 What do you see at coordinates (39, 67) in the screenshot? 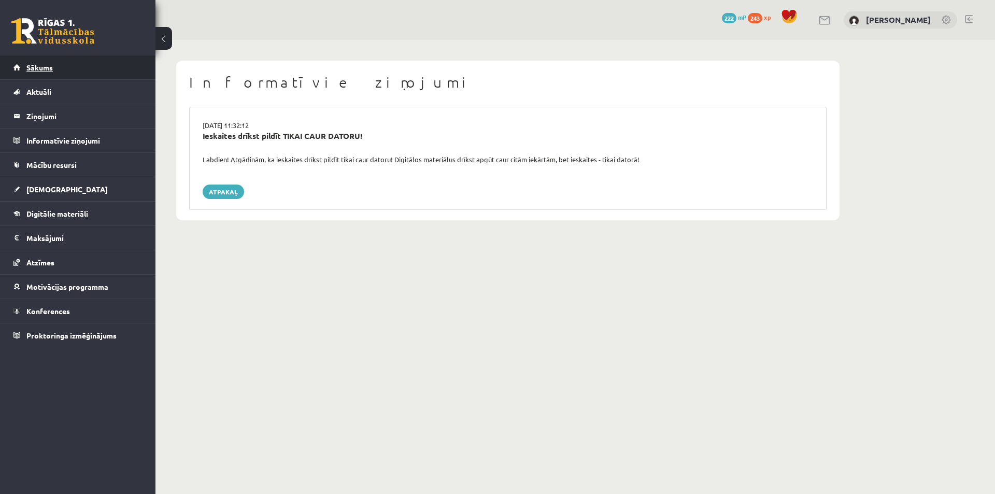
I see `span: Sākums` at bounding box center [39, 67].